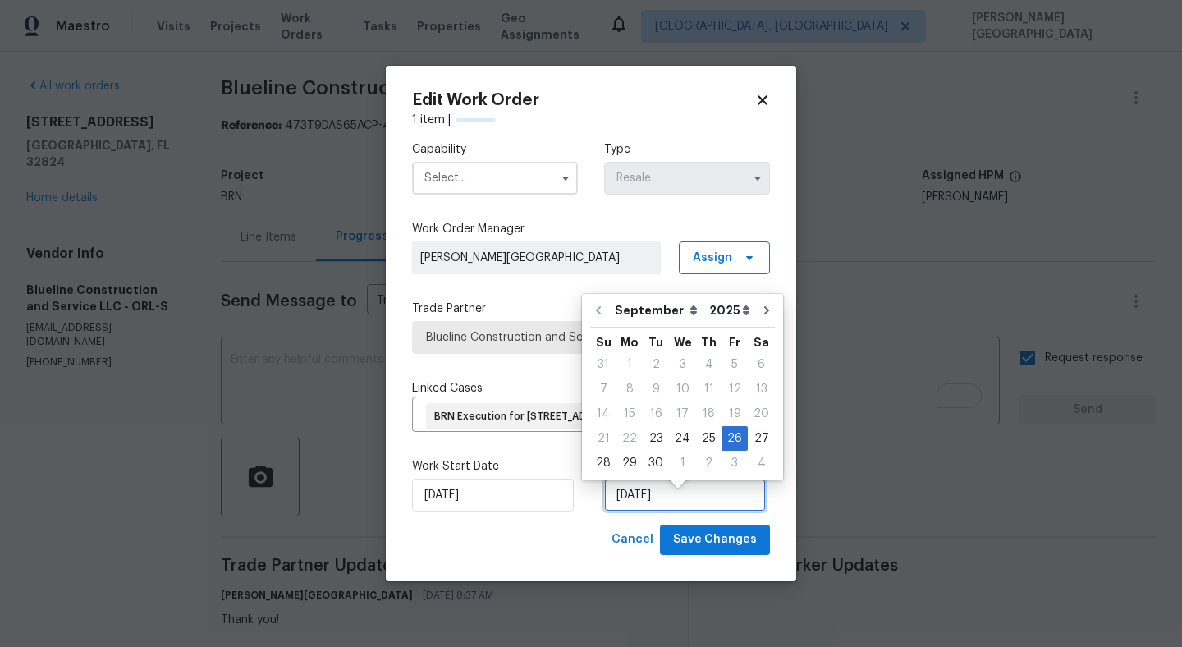 The image size is (1182, 647). What do you see at coordinates (603, 342) in the screenshot?
I see `abbr: Sunday` at bounding box center [603, 342].